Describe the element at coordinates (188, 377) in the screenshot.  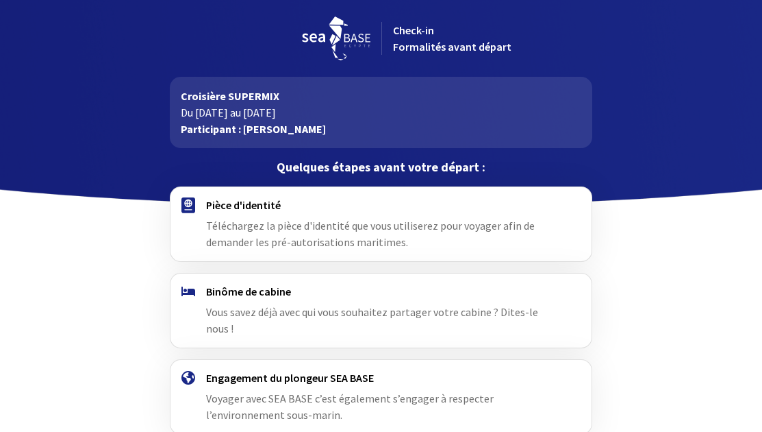
I see `img: engagement.svg` at that location.